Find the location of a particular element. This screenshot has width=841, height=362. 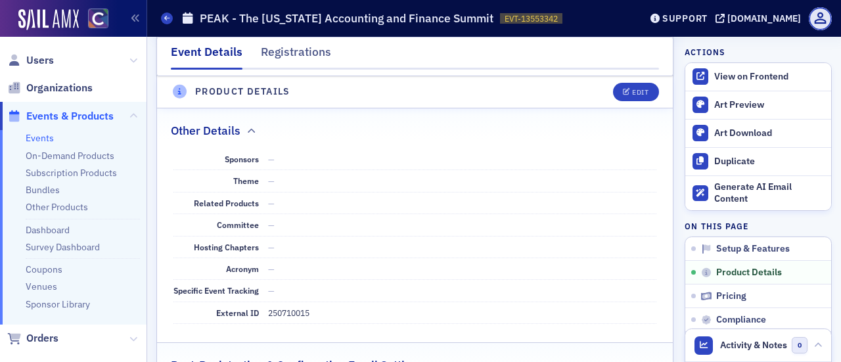

h4: On this page is located at coordinates (759, 226).